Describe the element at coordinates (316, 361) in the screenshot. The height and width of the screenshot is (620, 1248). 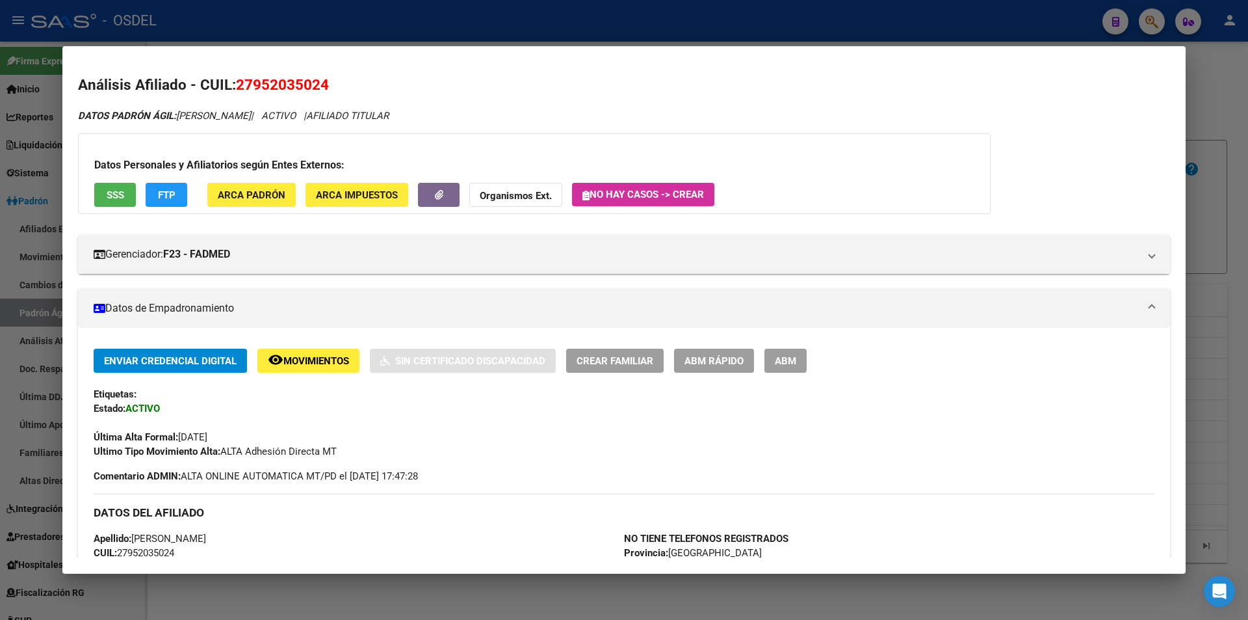
I see `span: Movimientos` at that location.